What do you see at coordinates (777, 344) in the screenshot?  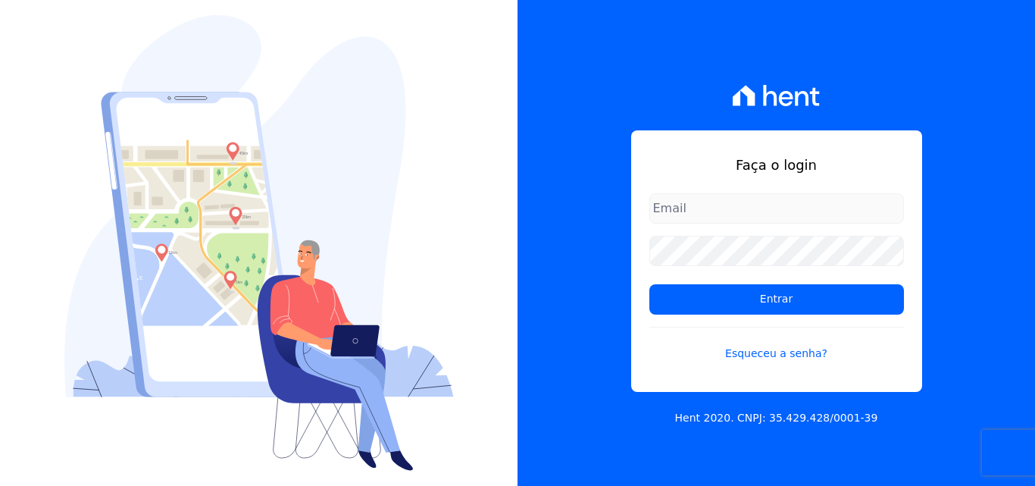 I see `a: Esqueceu a senha?` at bounding box center [777, 344].